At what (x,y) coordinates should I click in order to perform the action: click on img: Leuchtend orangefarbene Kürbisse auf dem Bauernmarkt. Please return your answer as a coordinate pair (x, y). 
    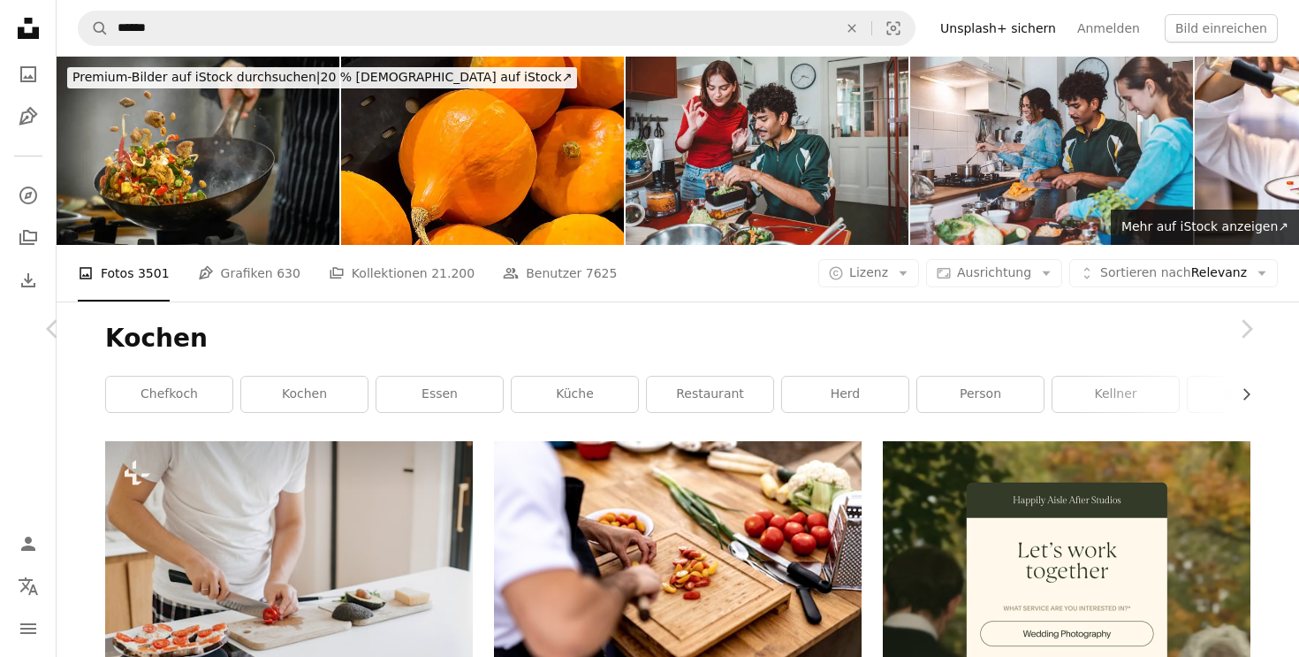
    Looking at the image, I should click on (483, 150).